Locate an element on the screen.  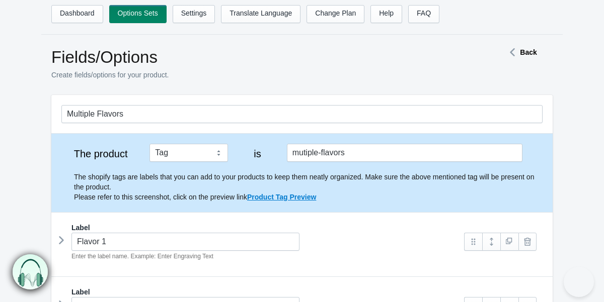
a: FAQ is located at coordinates (423, 14).